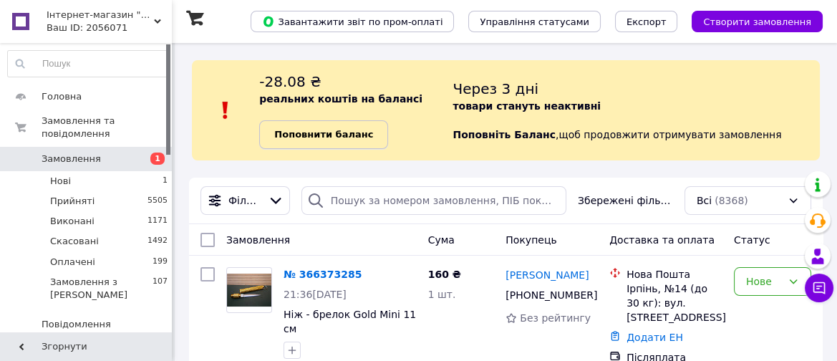 The height and width of the screenshot is (361, 837). Describe the element at coordinates (341, 99) in the screenshot. I see `b: реальних коштів на балансі` at that location.